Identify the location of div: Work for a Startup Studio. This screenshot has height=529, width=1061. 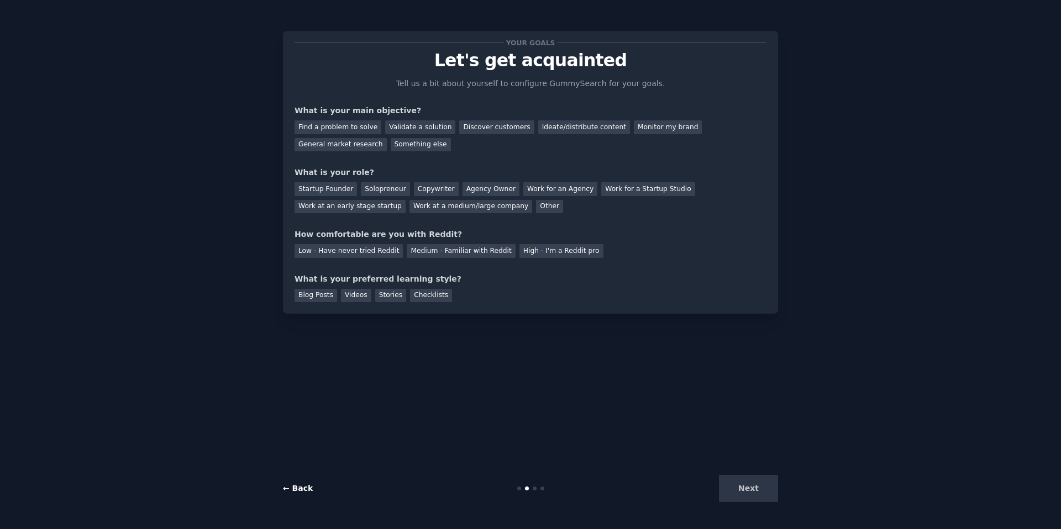
(648, 189).